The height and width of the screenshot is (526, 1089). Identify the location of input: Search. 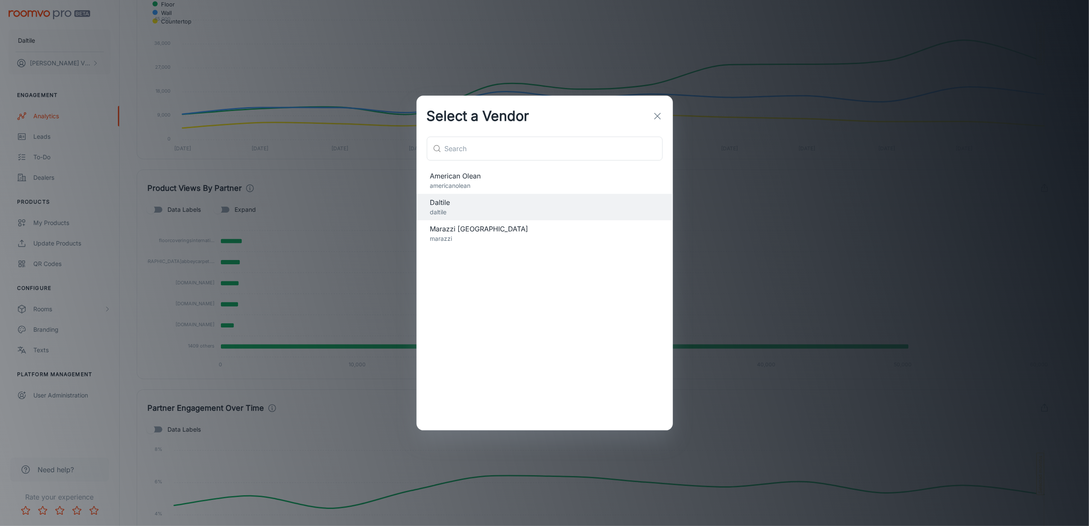
(554, 149).